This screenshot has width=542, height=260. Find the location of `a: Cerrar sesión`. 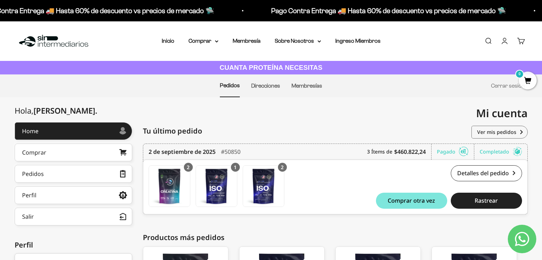

a: Cerrar sesión is located at coordinates (508, 86).